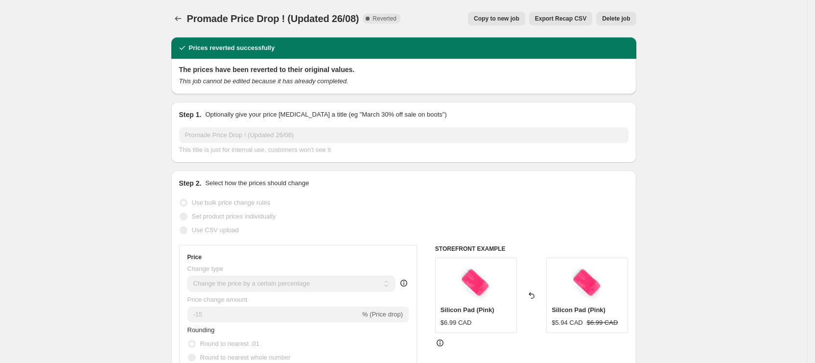  What do you see at coordinates (217, 299) in the screenshot?
I see `span: Price change amount` at bounding box center [217, 299].